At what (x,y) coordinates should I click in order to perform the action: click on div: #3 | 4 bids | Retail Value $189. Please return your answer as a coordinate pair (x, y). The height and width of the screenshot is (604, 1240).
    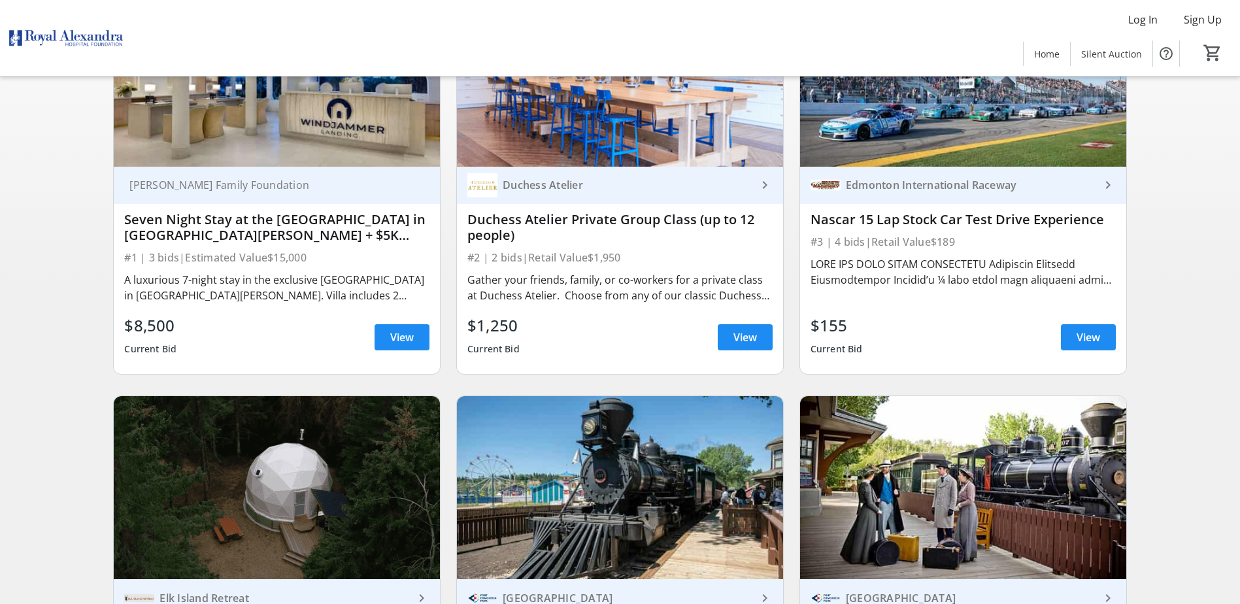
    Looking at the image, I should click on (963, 242).